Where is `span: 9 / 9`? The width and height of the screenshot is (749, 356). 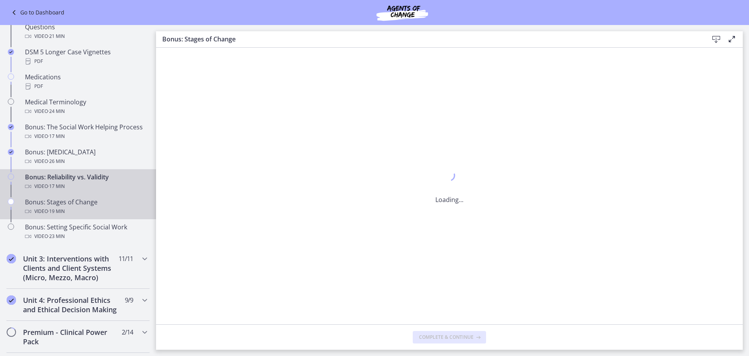
span: 9 / 9 is located at coordinates (129, 300).